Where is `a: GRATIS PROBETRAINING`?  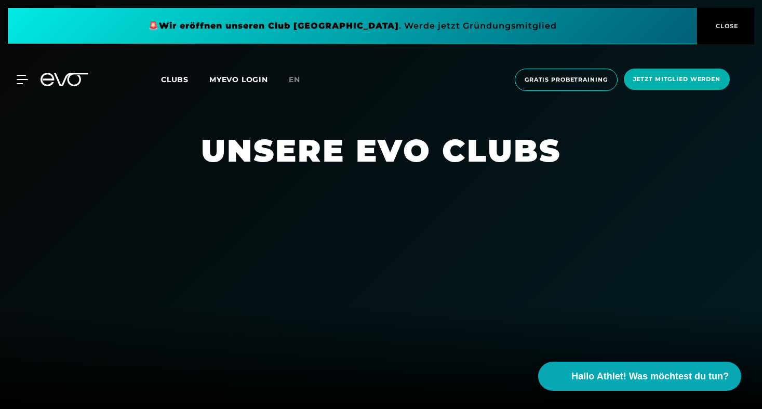
a: GRATIS PROBETRAINING is located at coordinates (448, 361).